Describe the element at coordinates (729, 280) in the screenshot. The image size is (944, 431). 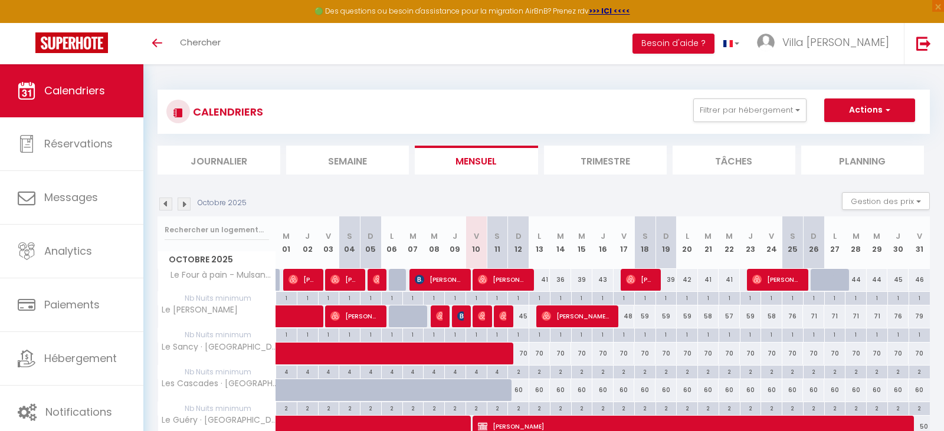
I see `div: 41` at that location.